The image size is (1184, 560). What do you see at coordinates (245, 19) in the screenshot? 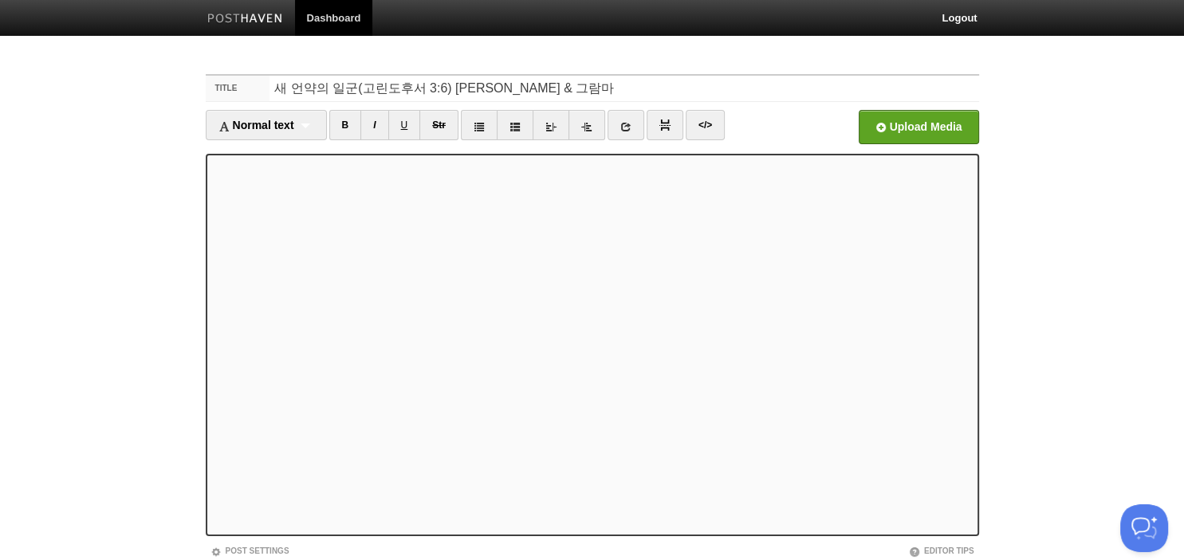
I see `img: Posthaven-bar` at bounding box center [245, 19].